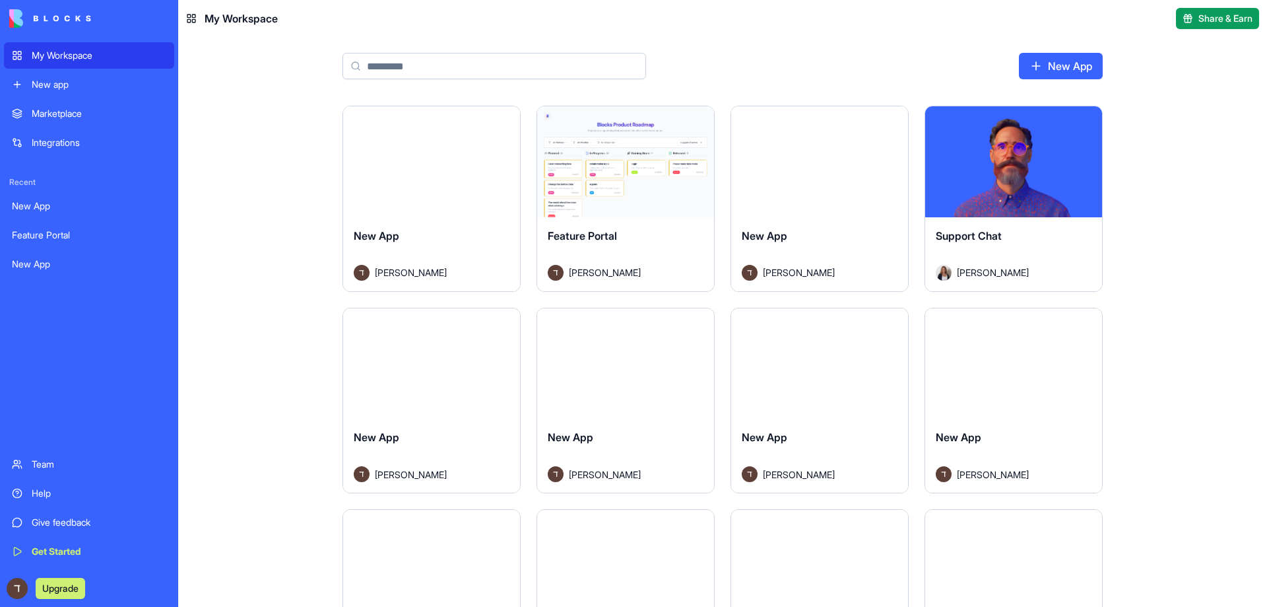 This screenshot has height=607, width=1267. What do you see at coordinates (89, 551) in the screenshot?
I see `a: Get Started` at bounding box center [89, 551].